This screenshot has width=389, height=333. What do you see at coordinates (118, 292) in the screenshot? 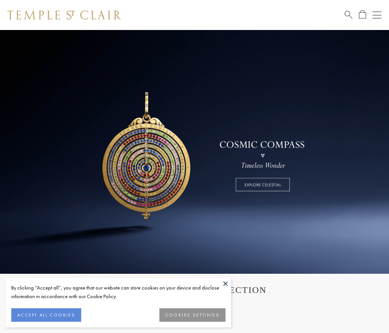
I see `div: By clicking “Accept all”, you agree that our website can store cookies on your device and disclos...` at bounding box center [118, 292].